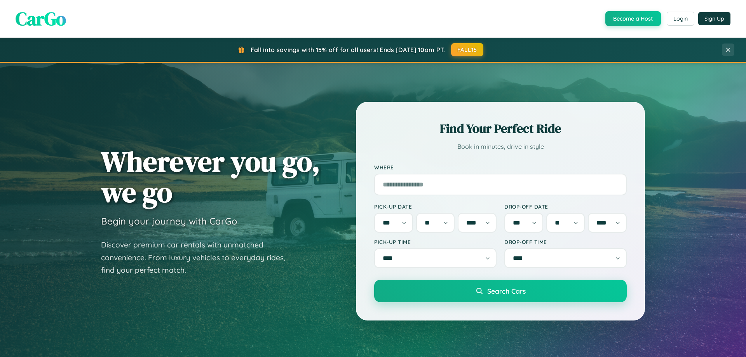 This screenshot has width=746, height=357. Describe the element at coordinates (680, 19) in the screenshot. I see `button: Login` at that location.